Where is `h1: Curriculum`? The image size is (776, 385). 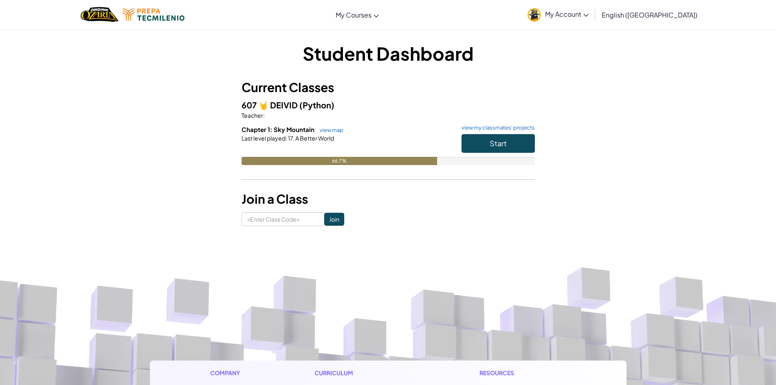
h1: Curriculum is located at coordinates (364, 373).